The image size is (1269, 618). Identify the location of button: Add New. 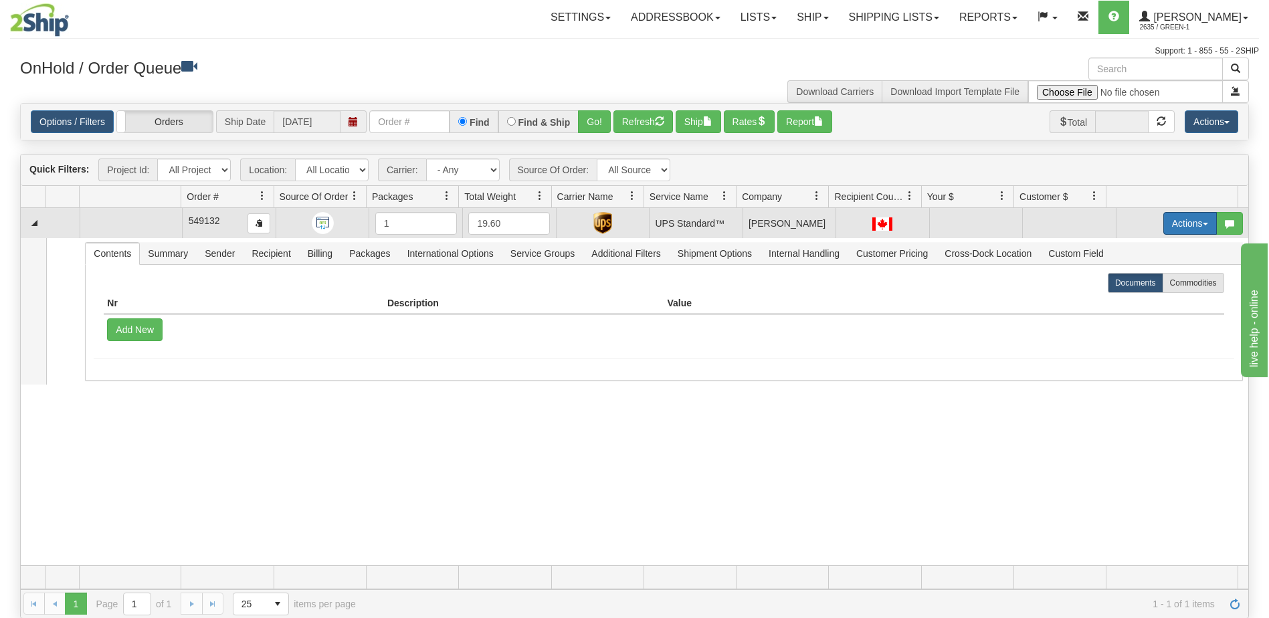
(134, 330).